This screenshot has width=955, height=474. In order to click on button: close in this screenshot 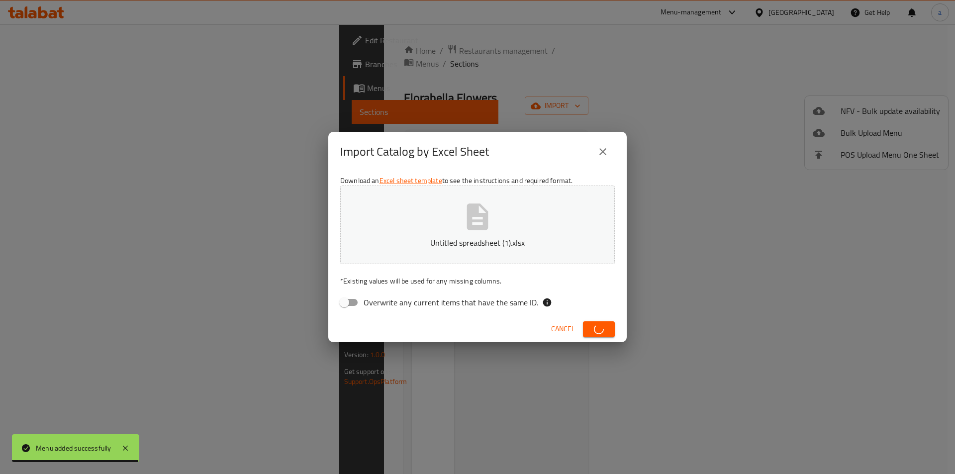, I will do `click(603, 152)`.